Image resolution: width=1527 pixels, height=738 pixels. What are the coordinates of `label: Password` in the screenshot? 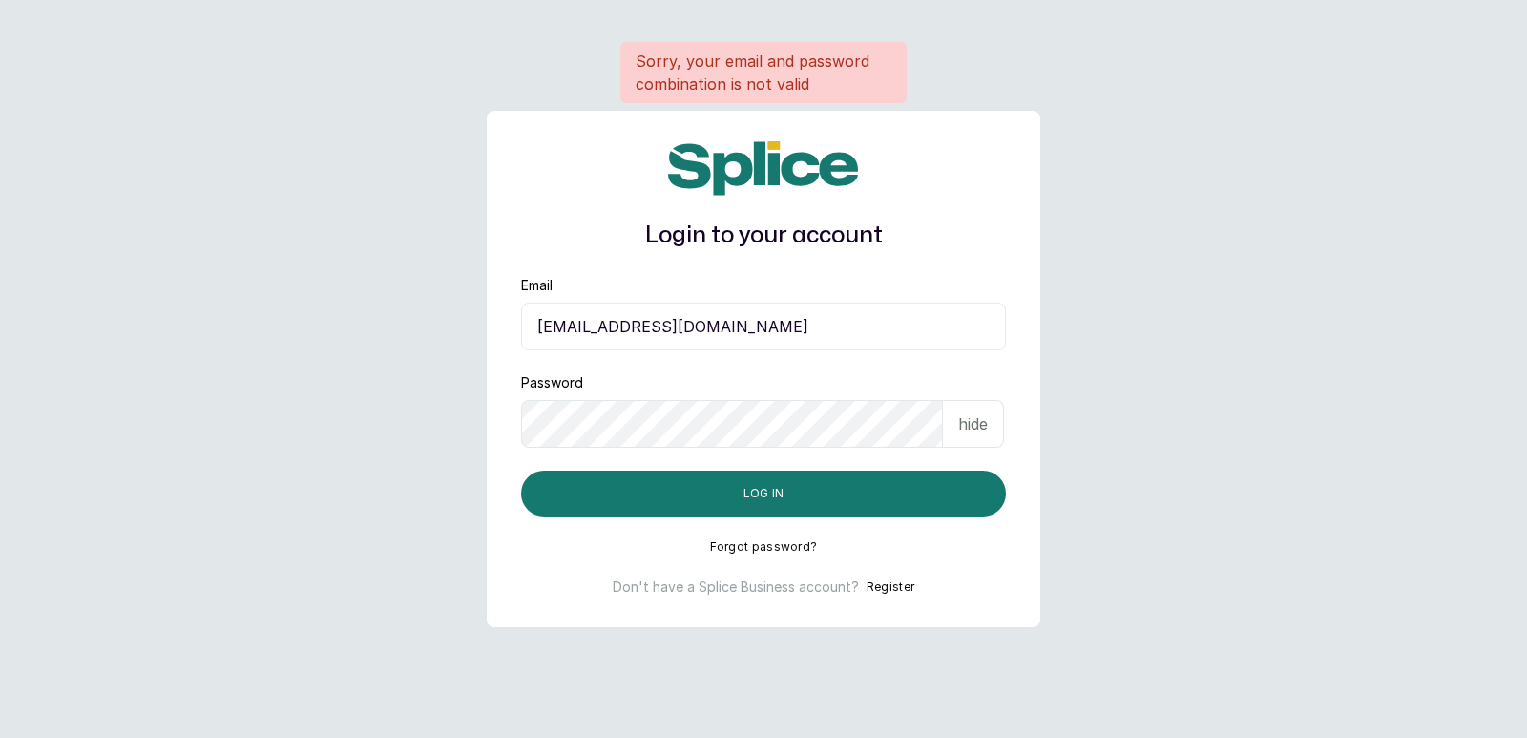 It's located at (552, 383).